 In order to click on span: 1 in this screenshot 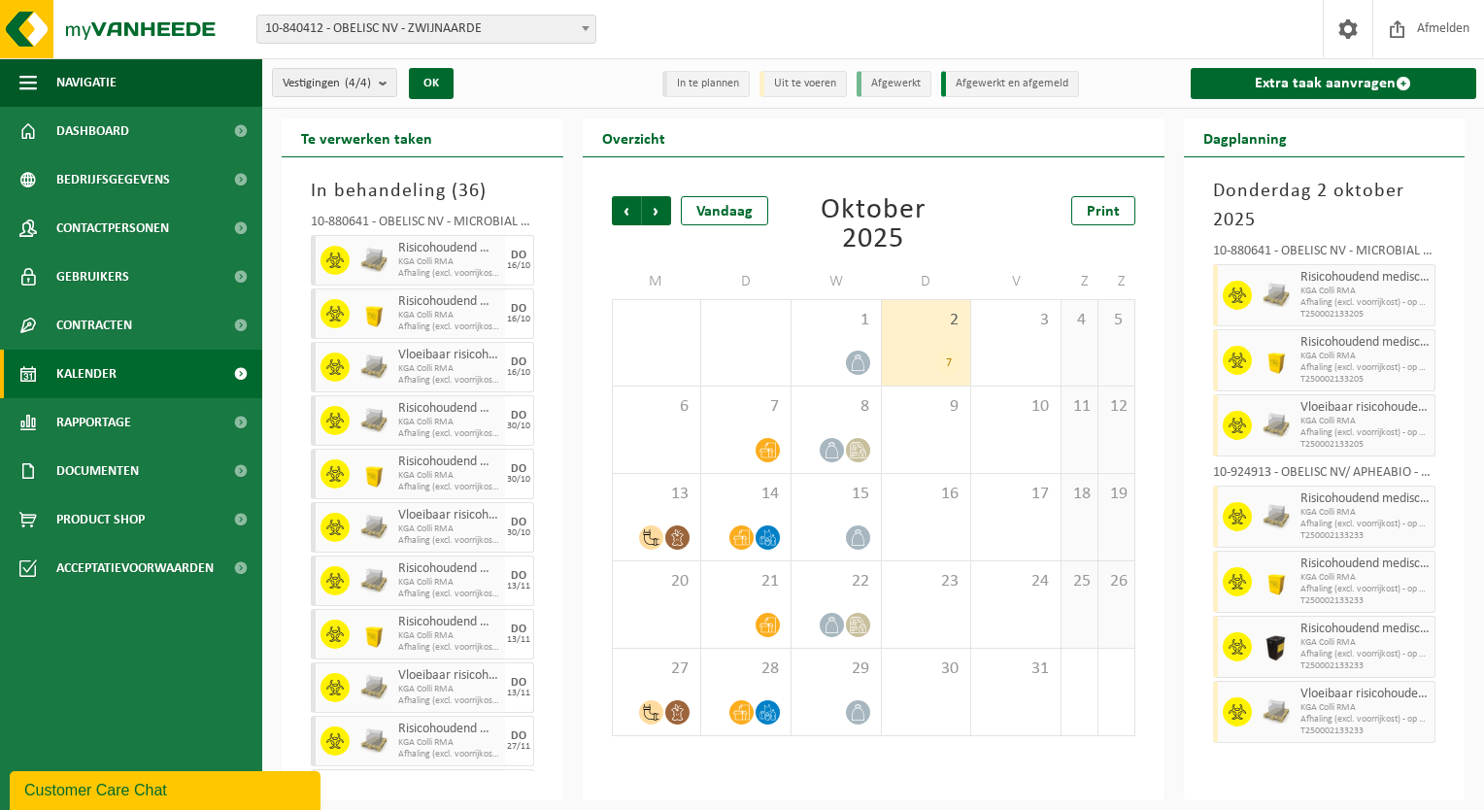, I will do `click(836, 321)`.